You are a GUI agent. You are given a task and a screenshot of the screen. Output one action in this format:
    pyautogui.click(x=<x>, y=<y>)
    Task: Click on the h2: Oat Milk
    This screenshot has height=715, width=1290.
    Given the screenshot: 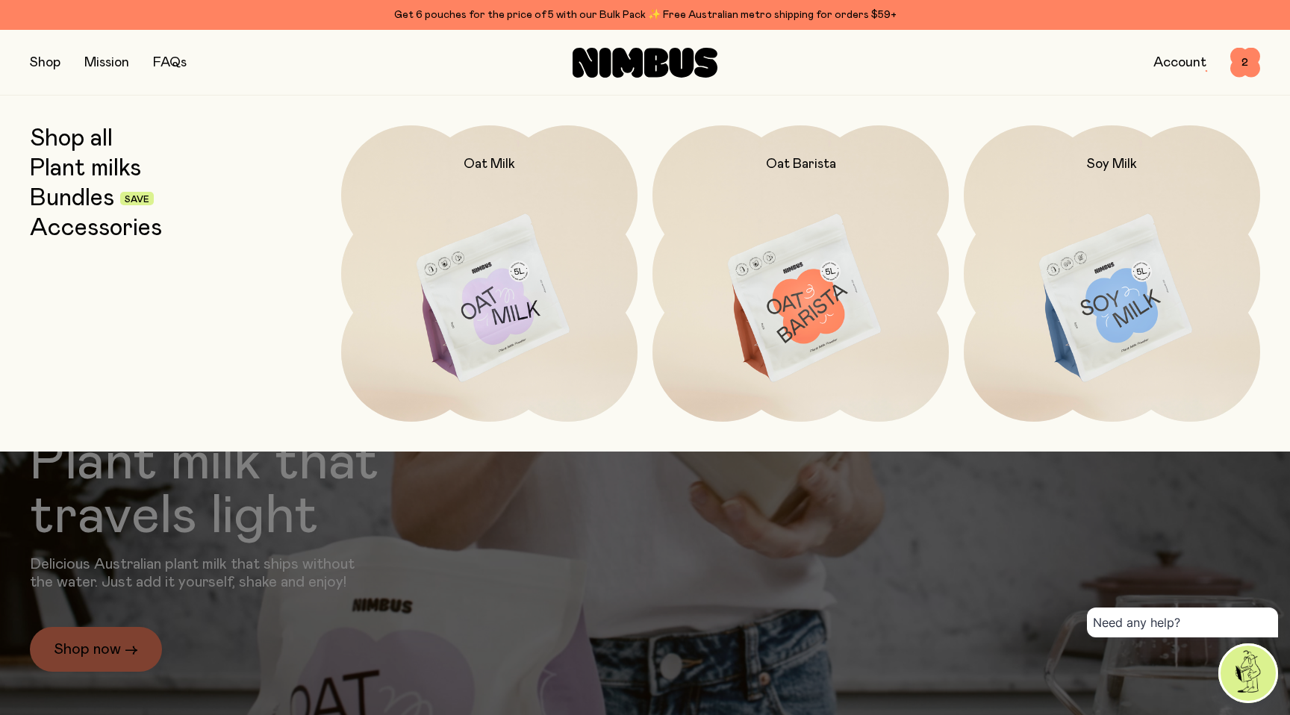 What is the action you would take?
    pyautogui.click(x=489, y=164)
    